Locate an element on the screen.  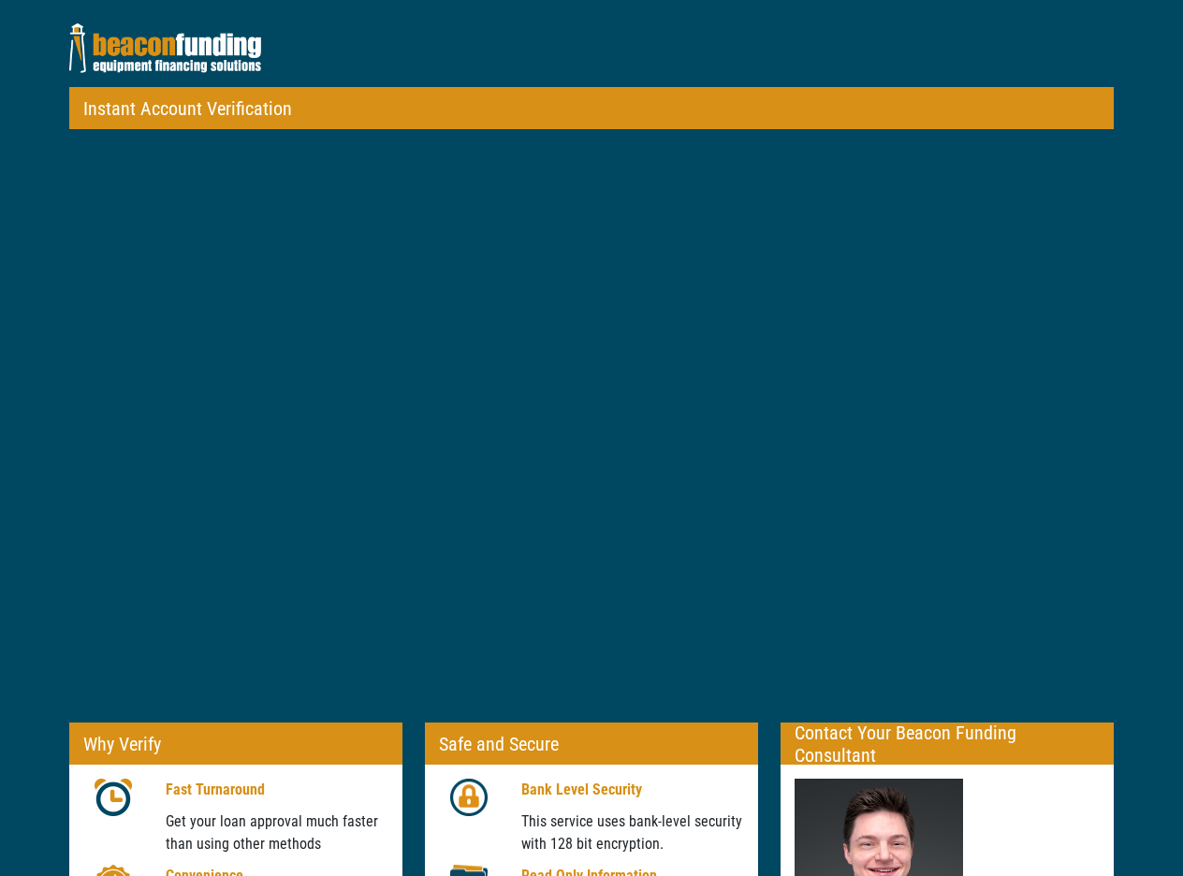
p: Contact Your Beacon Funding Consultant is located at coordinates (947, 744).